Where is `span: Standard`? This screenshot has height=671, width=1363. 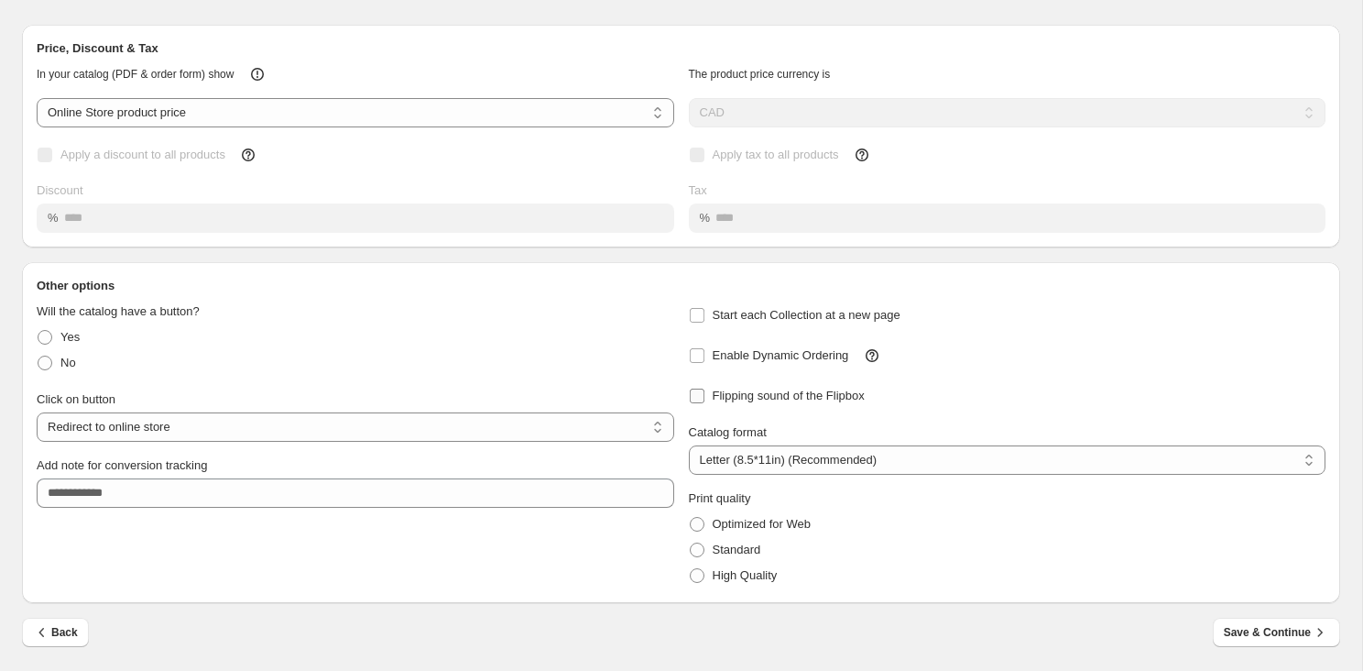
span: Standard is located at coordinates (737, 549).